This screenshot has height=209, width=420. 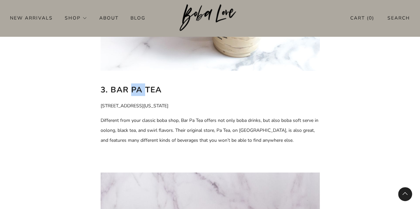 What do you see at coordinates (210, 18) in the screenshot?
I see `a: Boba Love` at bounding box center [210, 18].